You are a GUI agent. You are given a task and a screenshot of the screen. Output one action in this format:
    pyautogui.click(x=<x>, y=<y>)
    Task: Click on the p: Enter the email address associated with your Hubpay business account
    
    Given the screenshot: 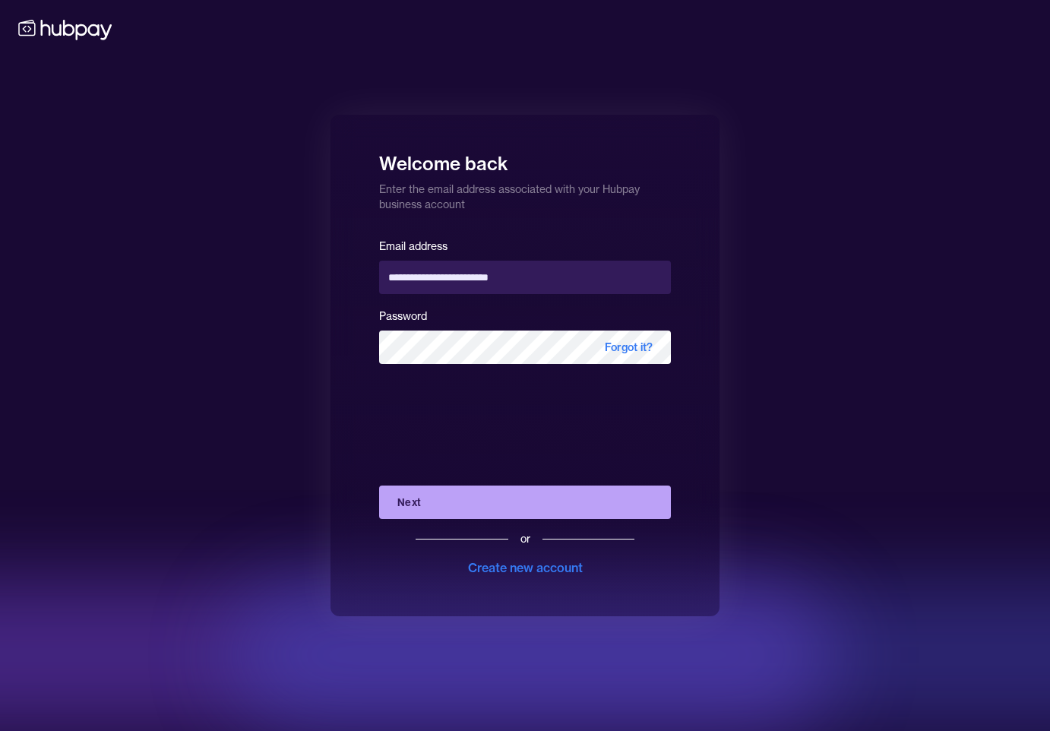 What is the action you would take?
    pyautogui.click(x=525, y=194)
    